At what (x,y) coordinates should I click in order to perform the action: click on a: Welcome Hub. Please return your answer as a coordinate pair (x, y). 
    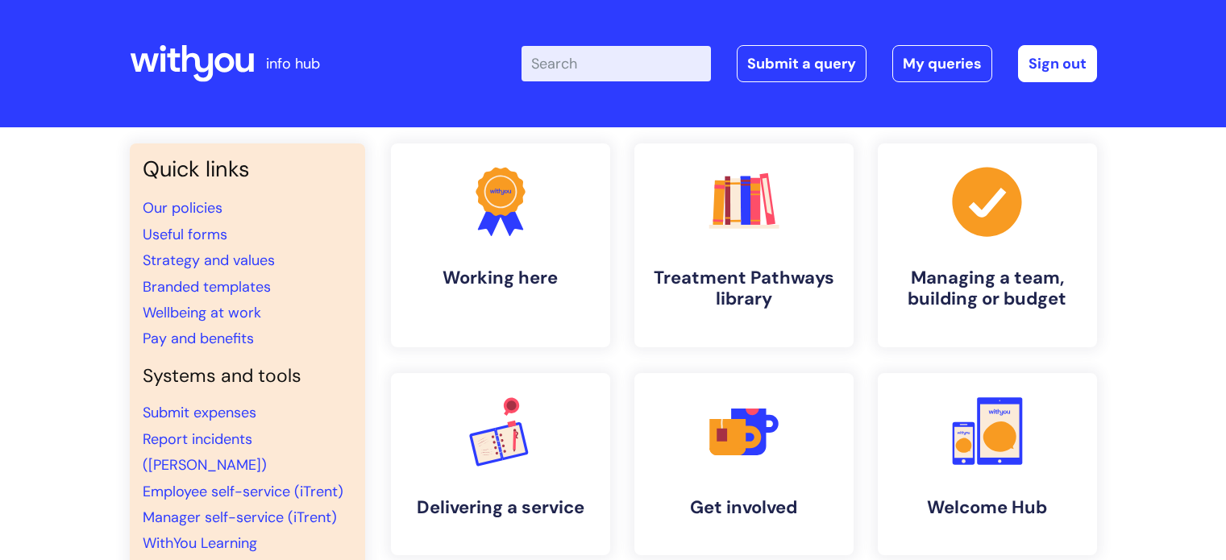
    Looking at the image, I should click on (988, 464).